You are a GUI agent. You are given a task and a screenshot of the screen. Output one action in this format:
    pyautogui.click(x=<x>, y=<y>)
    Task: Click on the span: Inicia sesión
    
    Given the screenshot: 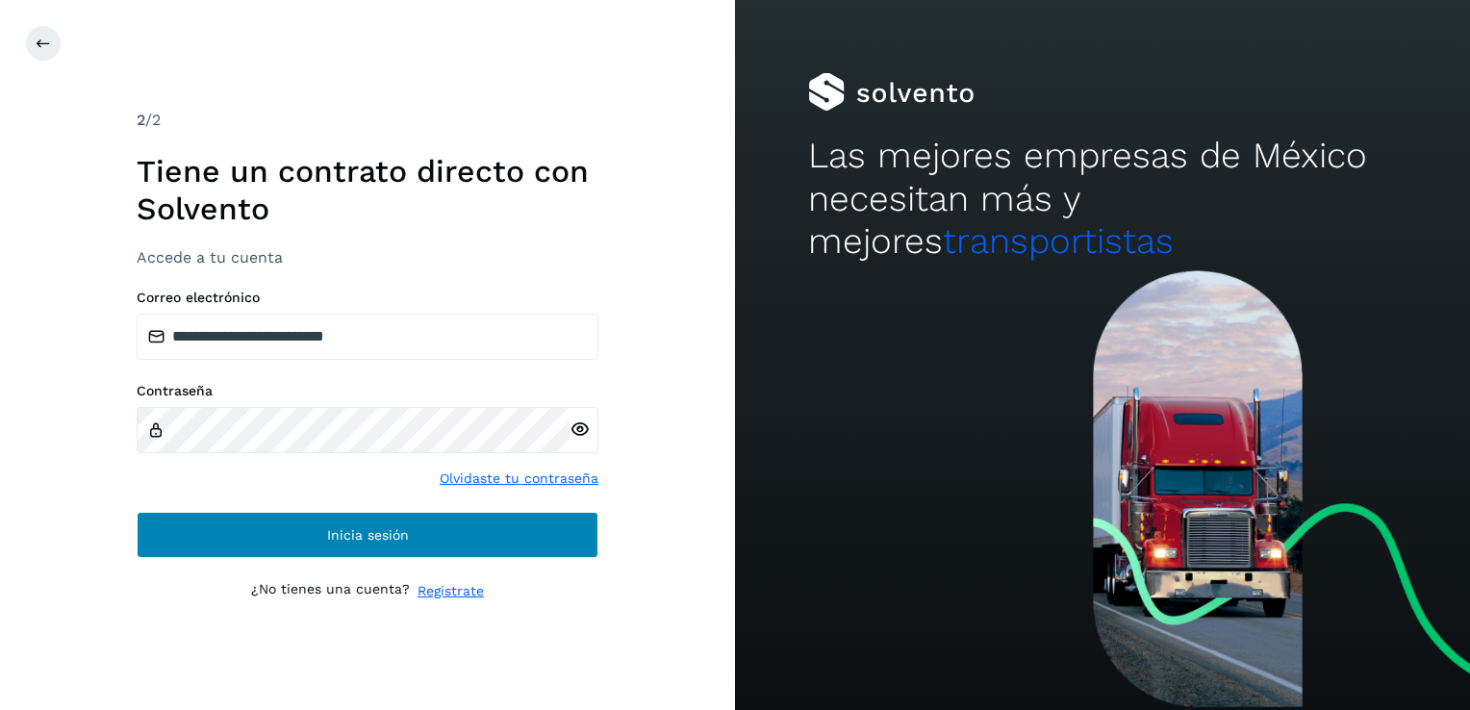 What is the action you would take?
    pyautogui.click(x=367, y=535)
    